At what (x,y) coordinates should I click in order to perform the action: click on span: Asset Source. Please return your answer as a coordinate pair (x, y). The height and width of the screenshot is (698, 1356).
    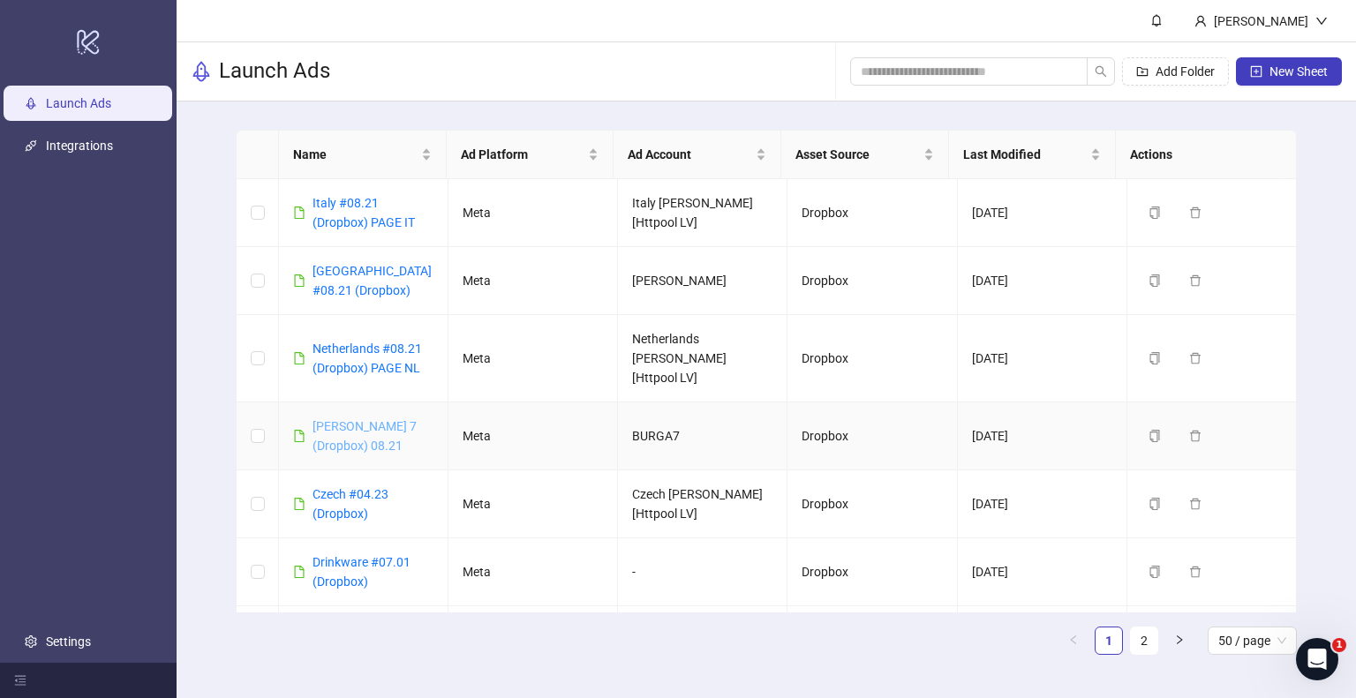
    Looking at the image, I should click on (857, 154).